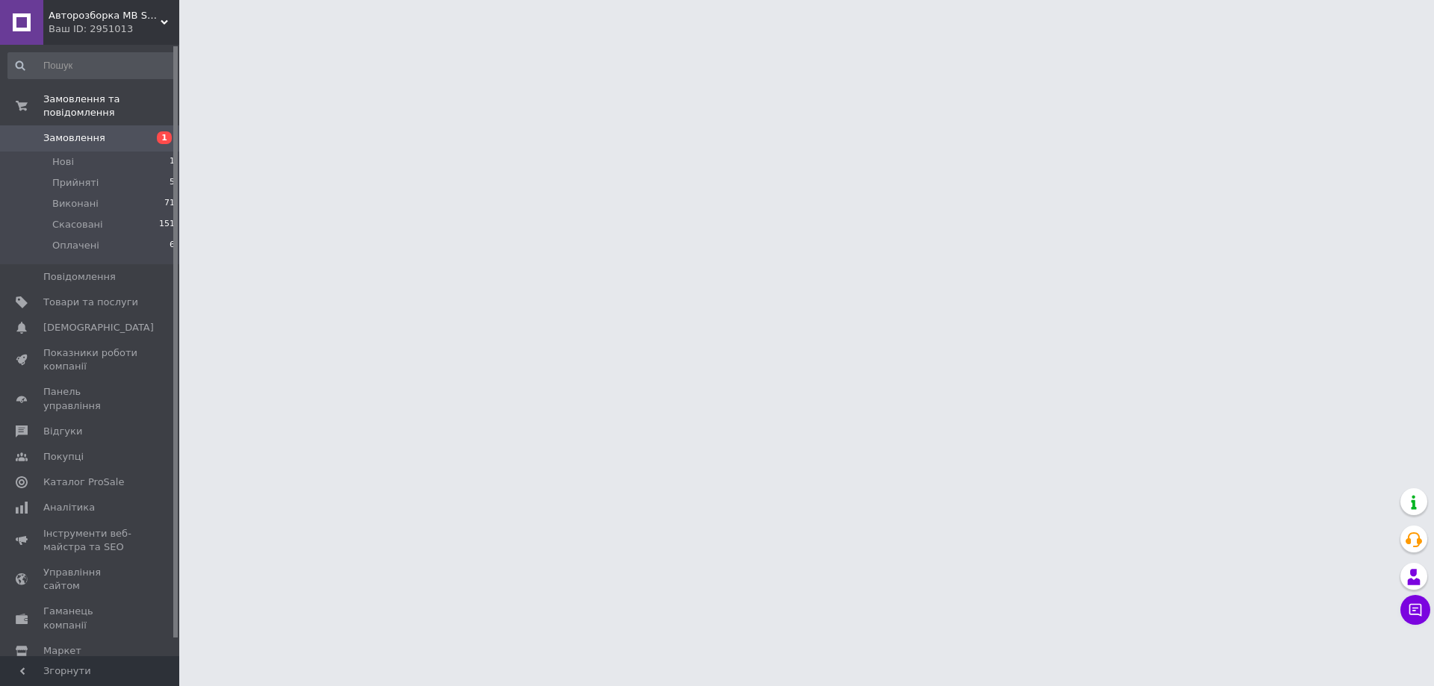 The height and width of the screenshot is (686, 1434). Describe the element at coordinates (105, 16) in the screenshot. I see `span: Авторозборка MB STAR` at that location.